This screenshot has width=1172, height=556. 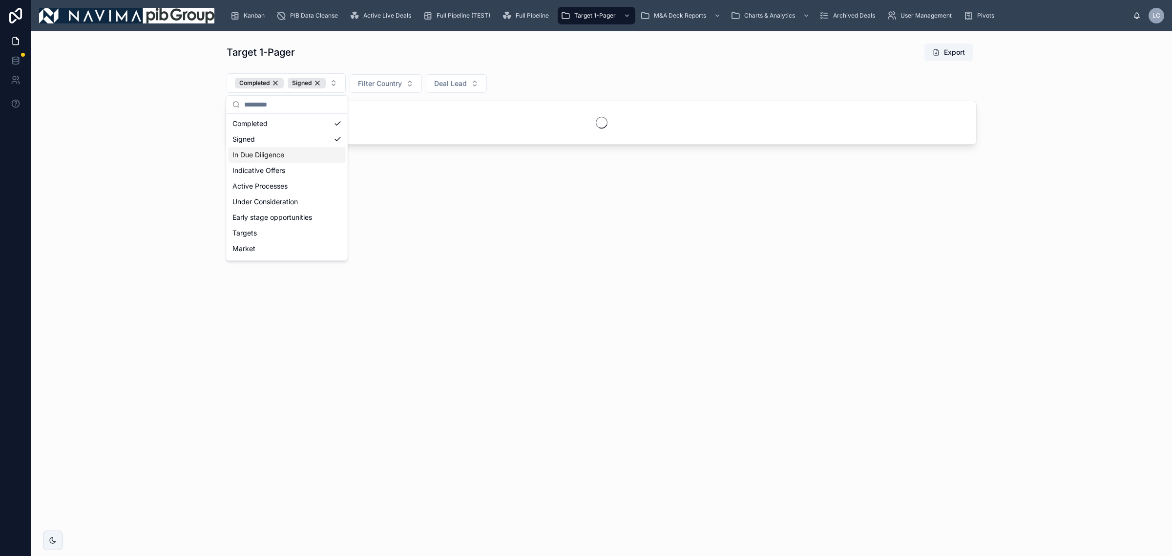 What do you see at coordinates (287, 155) in the screenshot?
I see `div: In Due Diligence` at bounding box center [287, 155].